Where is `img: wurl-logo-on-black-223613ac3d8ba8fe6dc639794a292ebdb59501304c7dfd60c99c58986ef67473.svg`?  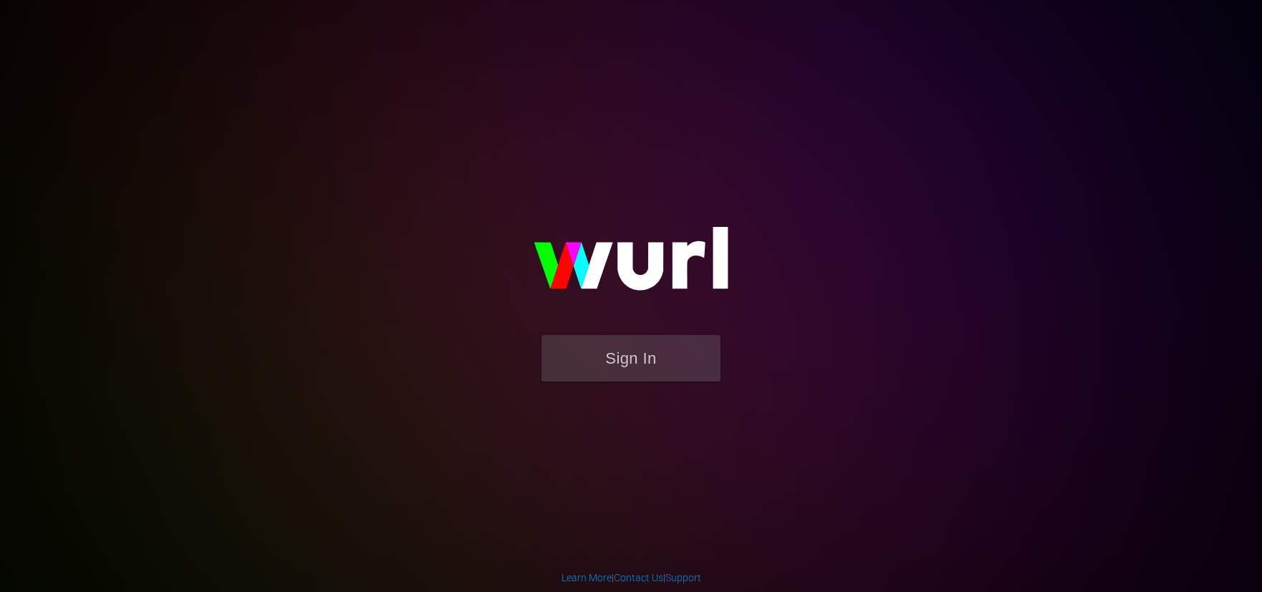
img: wurl-logo-on-black-223613ac3d8ba8fe6dc639794a292ebdb59501304c7dfd60c99c58986ef67473.svg is located at coordinates (631, 266).